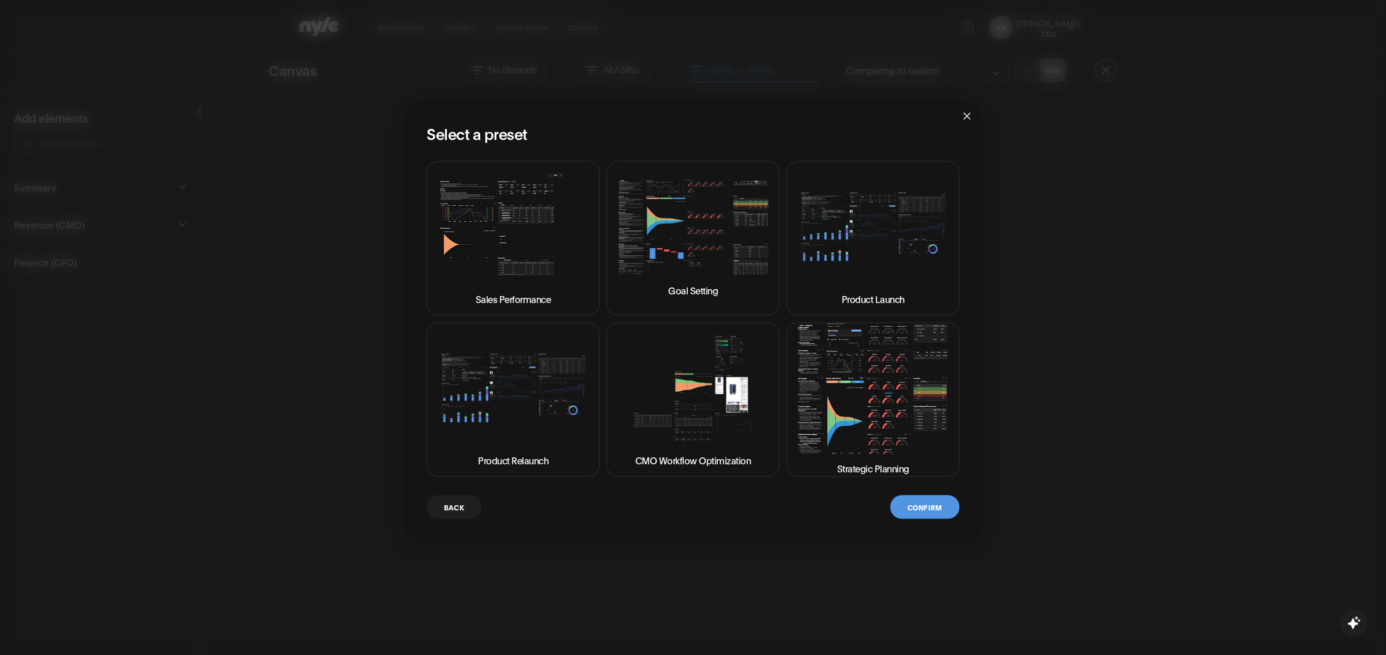 This screenshot has height=655, width=1386. I want to click on button: Sales Performance, so click(513, 238).